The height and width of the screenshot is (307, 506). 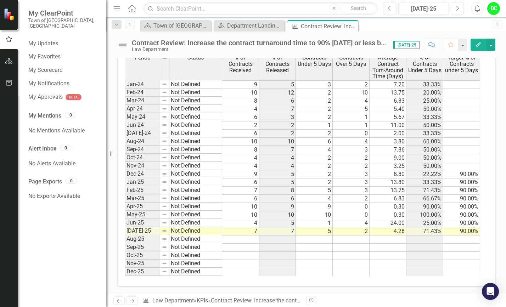 What do you see at coordinates (240, 64) in the screenshot?
I see `span: # of Contracts Received` at bounding box center [240, 64].